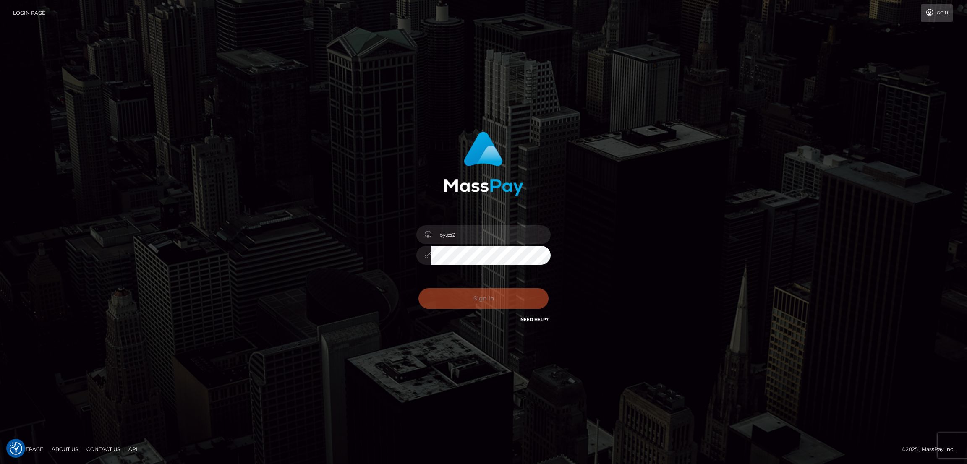  What do you see at coordinates (937, 13) in the screenshot?
I see `a: Login` at bounding box center [937, 13].